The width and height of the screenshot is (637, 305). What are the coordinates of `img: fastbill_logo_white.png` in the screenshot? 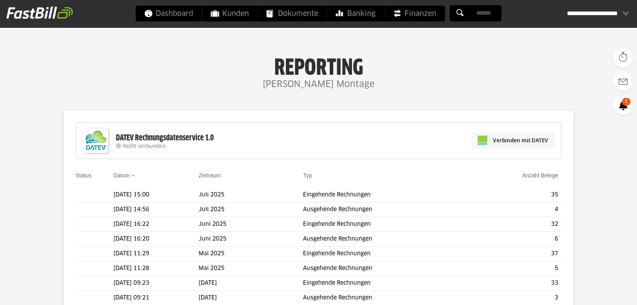 It's located at (39, 13).